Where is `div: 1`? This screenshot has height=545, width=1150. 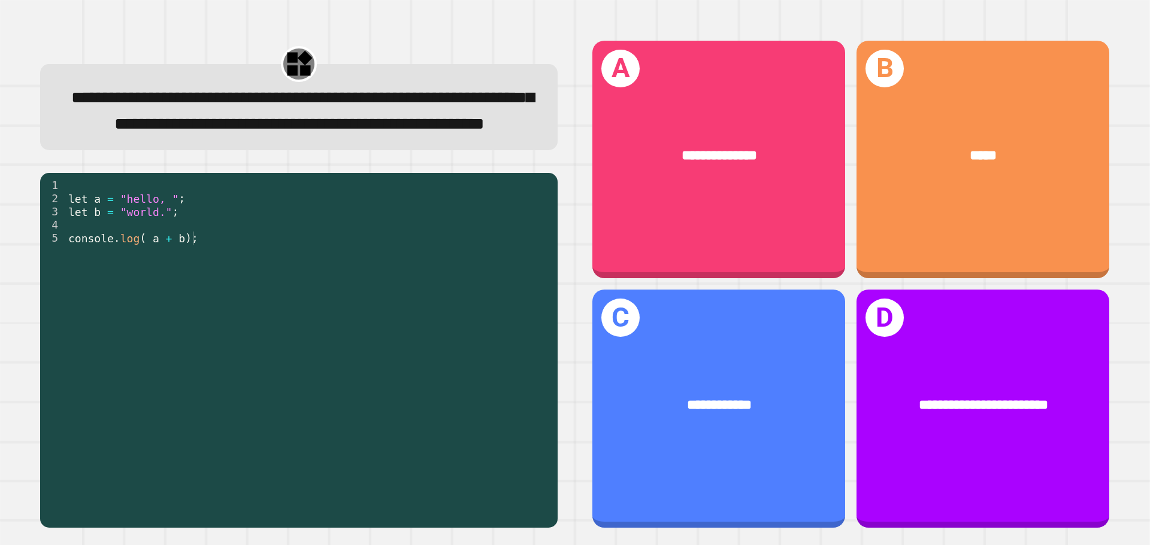
div: 1 is located at coordinates (53, 186).